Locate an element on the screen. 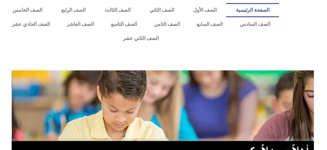 This screenshot has width=327, height=150. a: الصفحة الرئيسية is located at coordinates (252, 10).